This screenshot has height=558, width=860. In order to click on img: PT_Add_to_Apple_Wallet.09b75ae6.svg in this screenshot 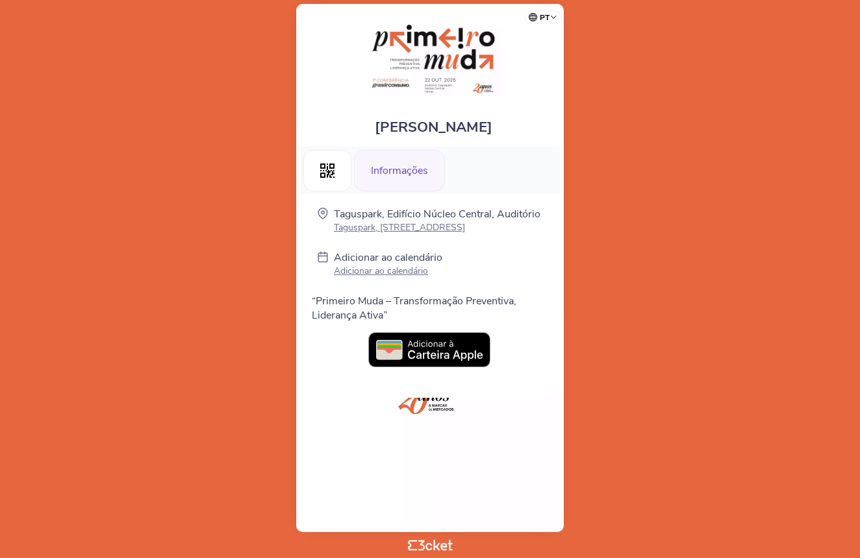, I will do `click(430, 351)`.